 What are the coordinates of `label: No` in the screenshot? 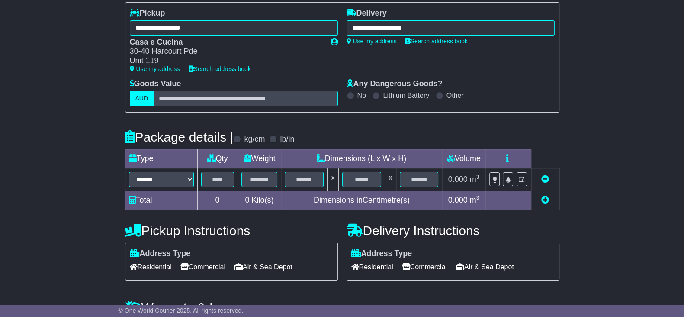 It's located at (362, 95).